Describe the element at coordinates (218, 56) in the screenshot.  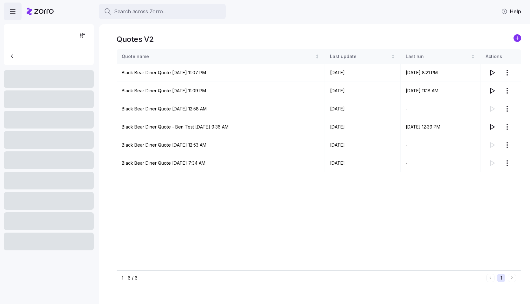
I see `div: Quote name` at that location.